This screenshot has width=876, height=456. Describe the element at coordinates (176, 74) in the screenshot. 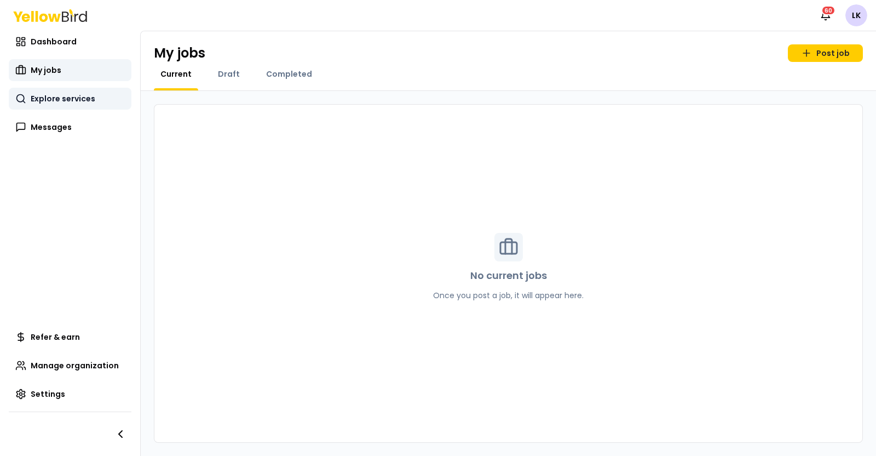

I see `span: Current` at that location.